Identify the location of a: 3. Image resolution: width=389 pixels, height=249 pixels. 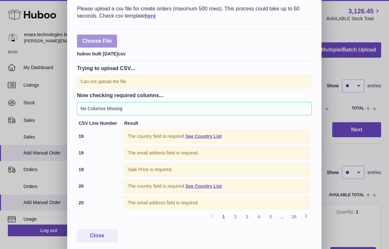
(247, 217).